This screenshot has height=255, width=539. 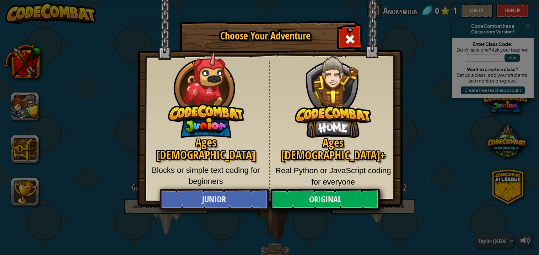 I want to click on img: CodeCombat Original hero character, so click(x=333, y=91).